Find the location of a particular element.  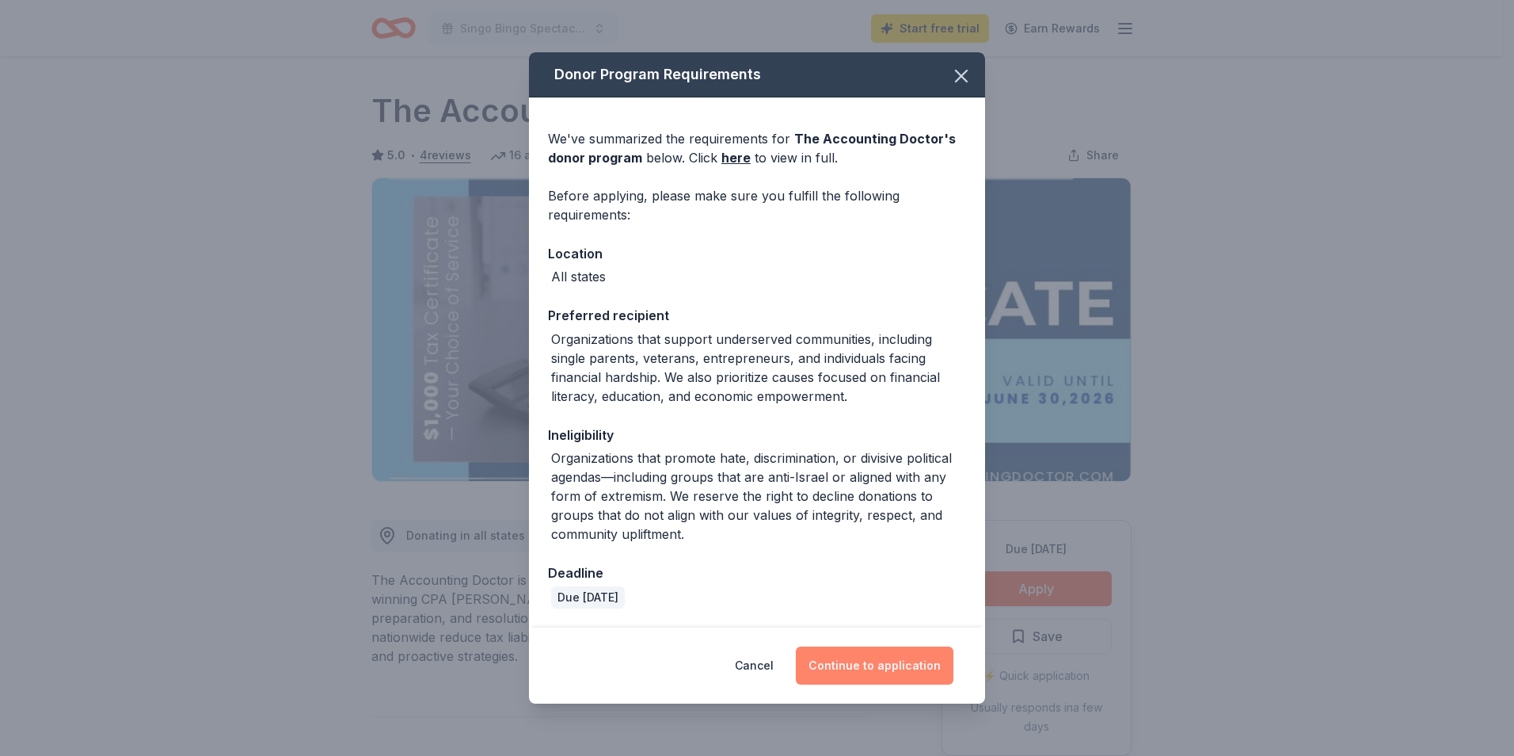

div: Organizations that support underserved communities, including single parents, veterans, entrepren... is located at coordinates (759, 368).